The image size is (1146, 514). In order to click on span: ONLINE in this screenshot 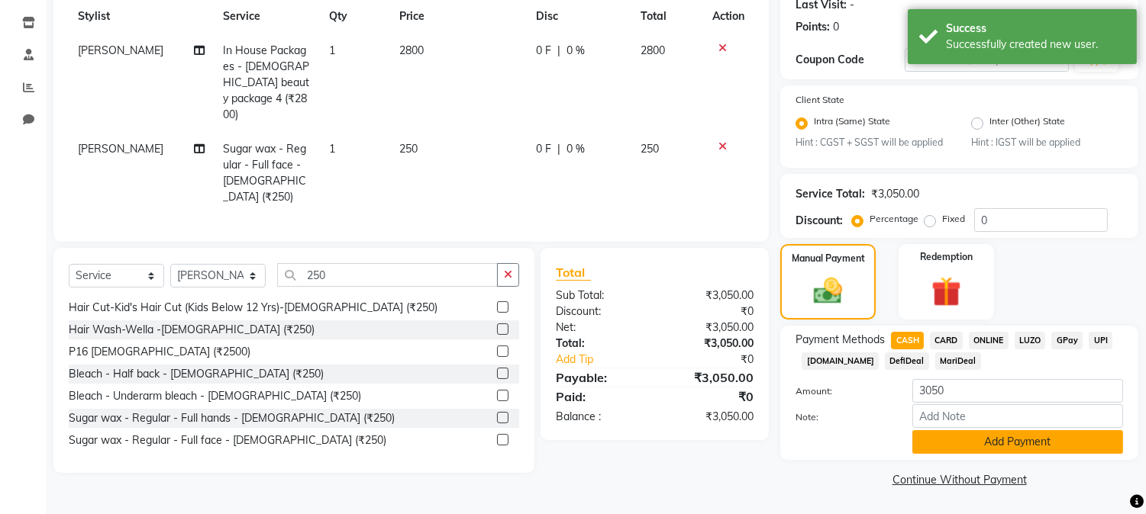, I will do `click(988, 340)`.